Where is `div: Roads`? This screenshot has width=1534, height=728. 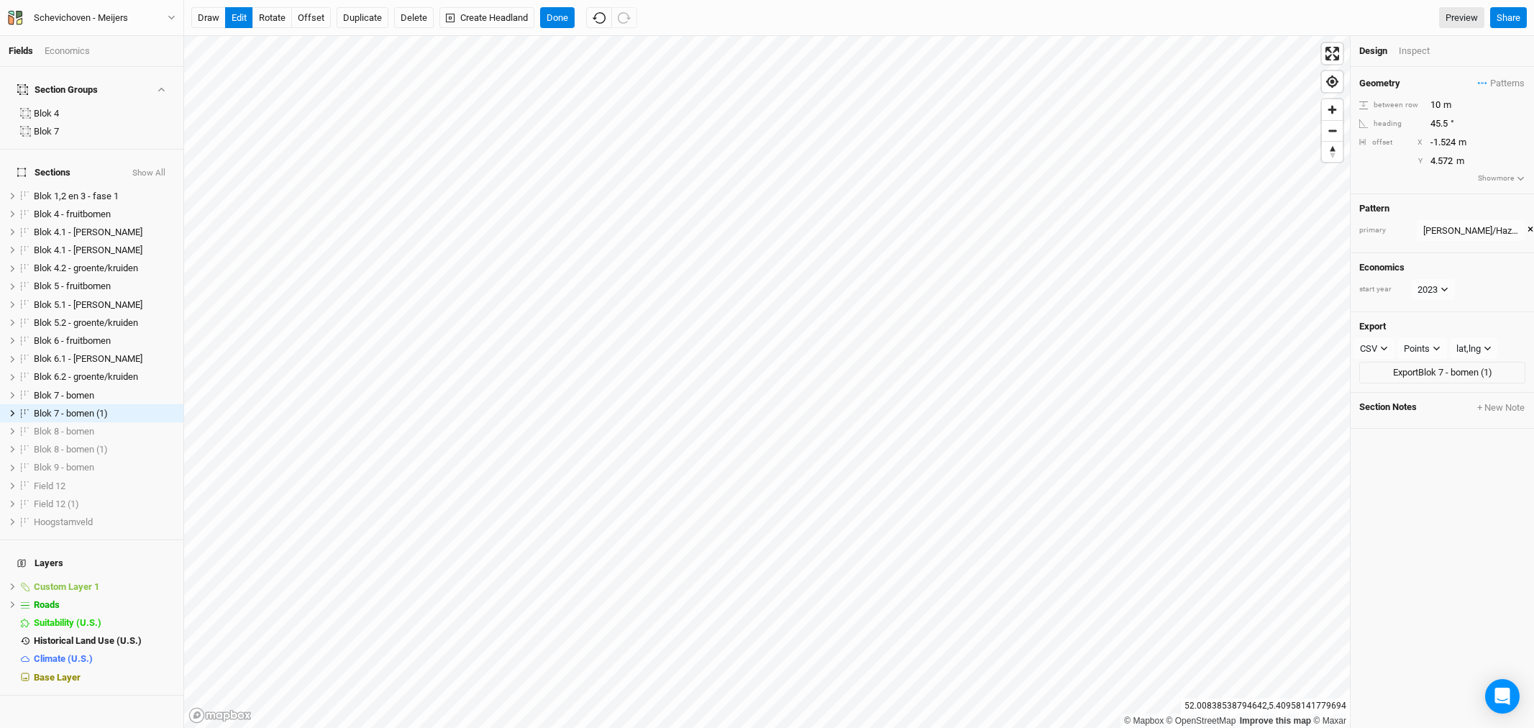
div: Roads is located at coordinates (104, 605).